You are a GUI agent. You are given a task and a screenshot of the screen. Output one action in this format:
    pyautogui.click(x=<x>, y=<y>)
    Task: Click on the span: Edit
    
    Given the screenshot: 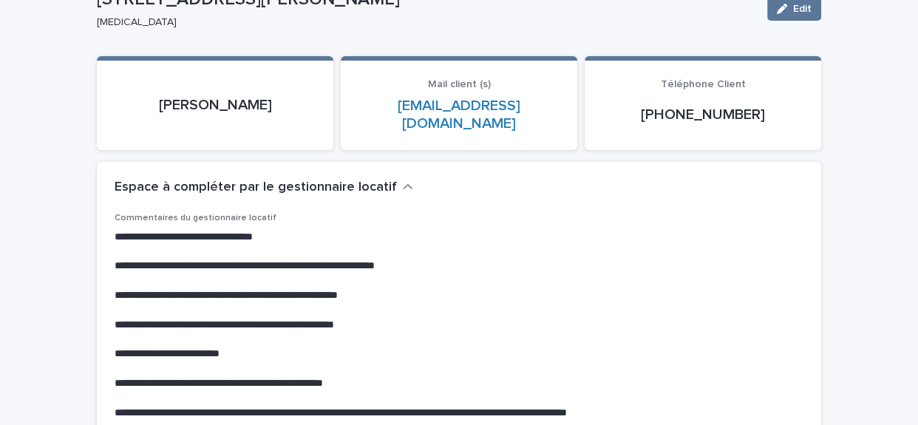 What is the action you would take?
    pyautogui.click(x=802, y=9)
    